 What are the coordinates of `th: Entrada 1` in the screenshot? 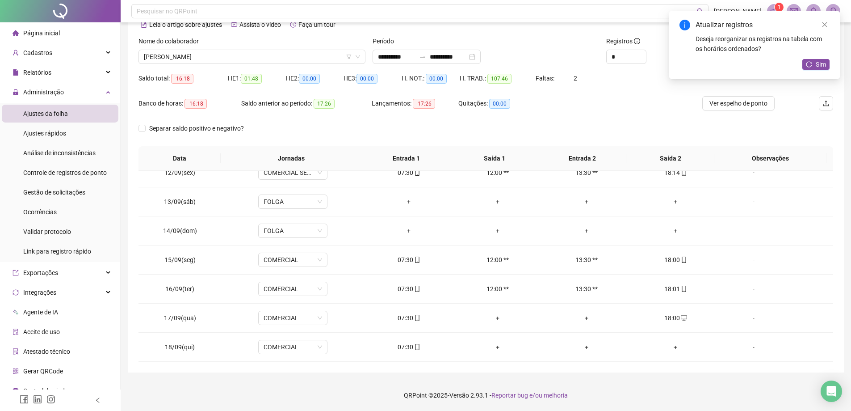 It's located at (406, 158).